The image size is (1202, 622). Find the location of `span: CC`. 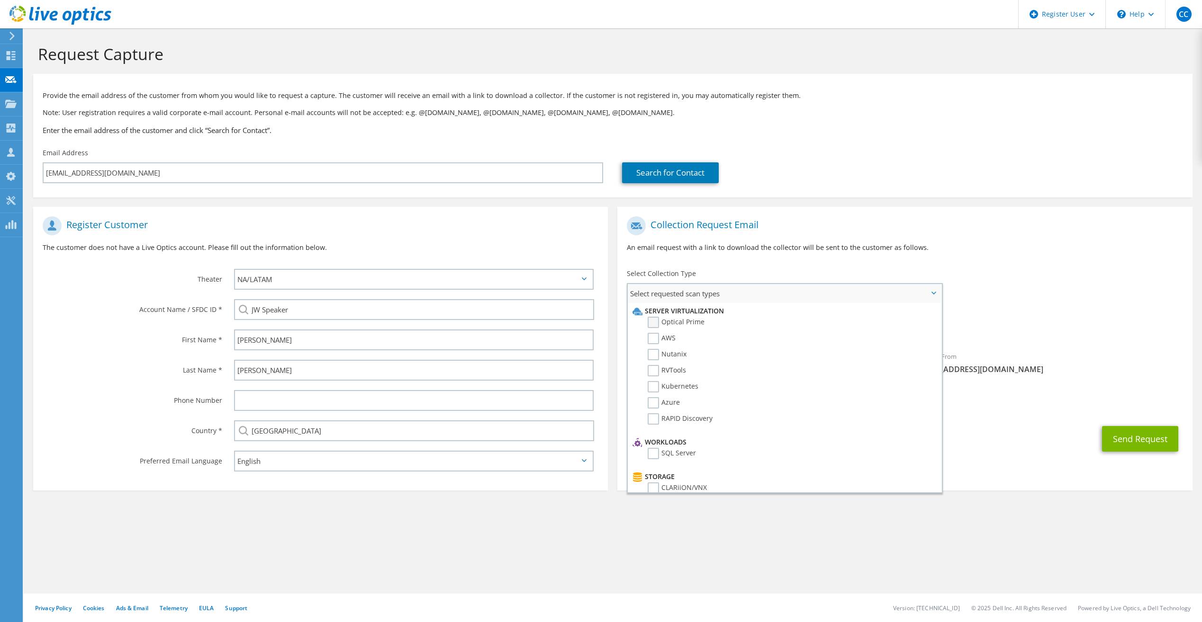

span: CC is located at coordinates (1184, 14).